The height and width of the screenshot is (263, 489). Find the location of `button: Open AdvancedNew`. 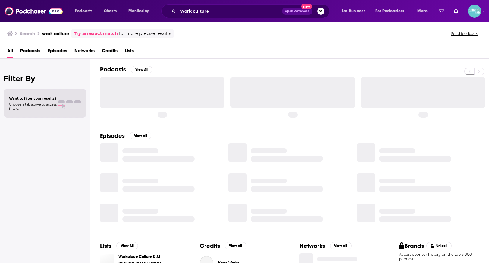

button: Open AdvancedNew is located at coordinates (297, 11).